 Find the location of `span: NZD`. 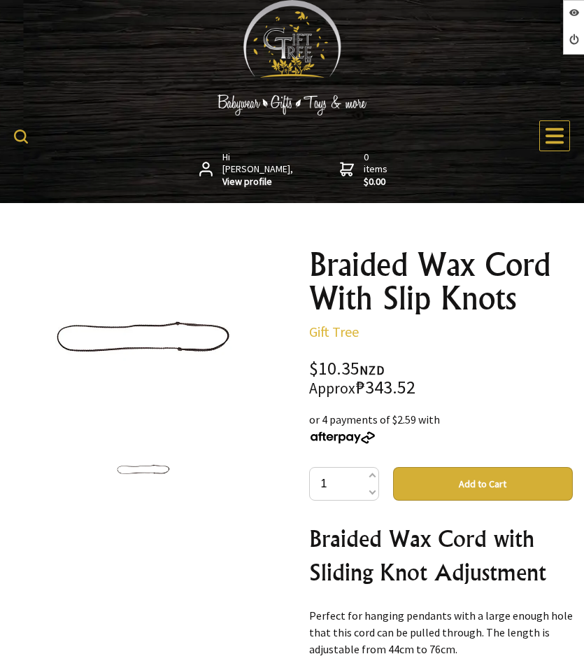

span: NZD is located at coordinates (372, 370).